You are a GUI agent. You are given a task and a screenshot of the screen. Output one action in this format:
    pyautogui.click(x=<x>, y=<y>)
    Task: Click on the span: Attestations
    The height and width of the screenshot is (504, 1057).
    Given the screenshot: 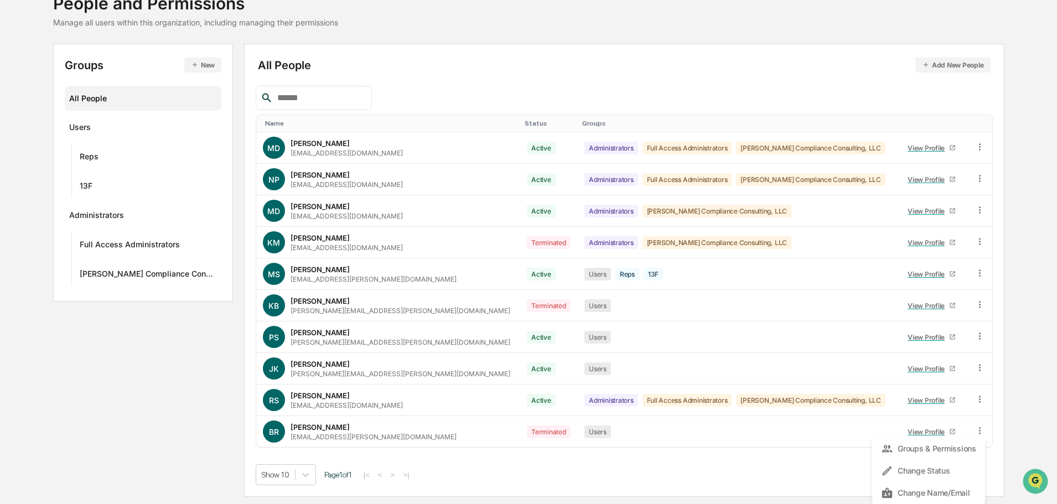 What is the action you would take?
    pyautogui.click(x=114, y=232)
    